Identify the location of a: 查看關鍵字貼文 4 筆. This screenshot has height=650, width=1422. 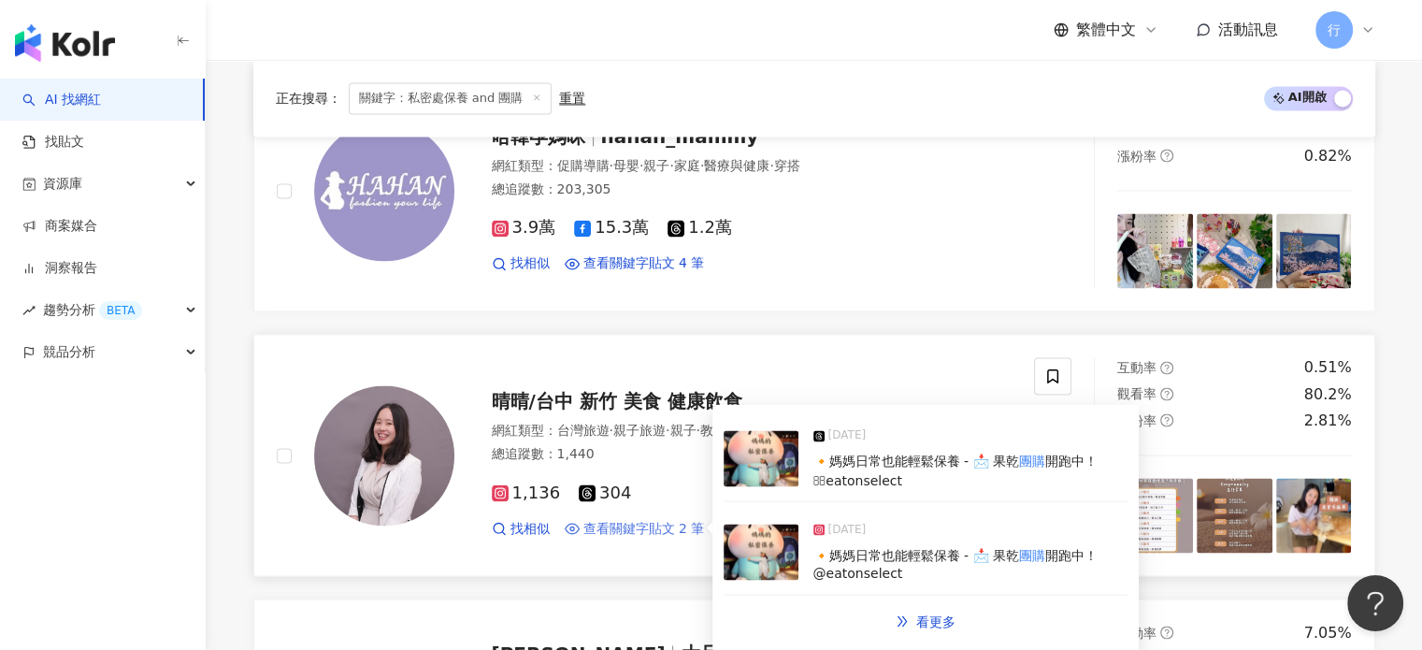
(635, 264).